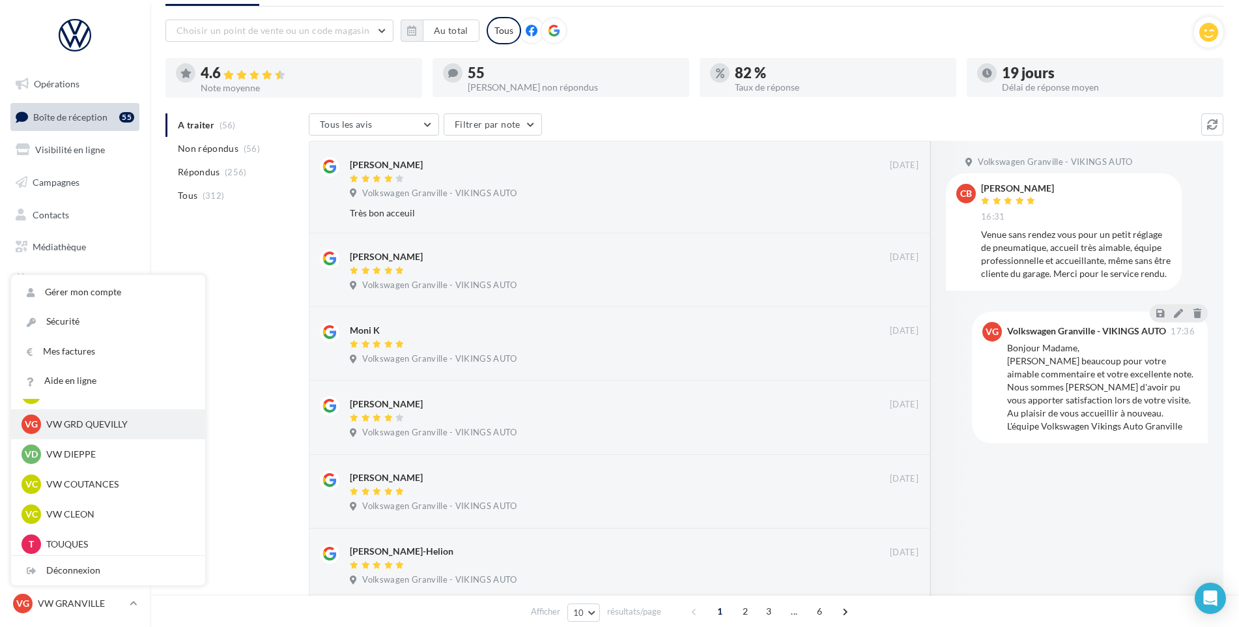 Image resolution: width=1239 pixels, height=627 pixels. Describe the element at coordinates (634, 611) in the screenshot. I see `span: résultats/page` at that location.